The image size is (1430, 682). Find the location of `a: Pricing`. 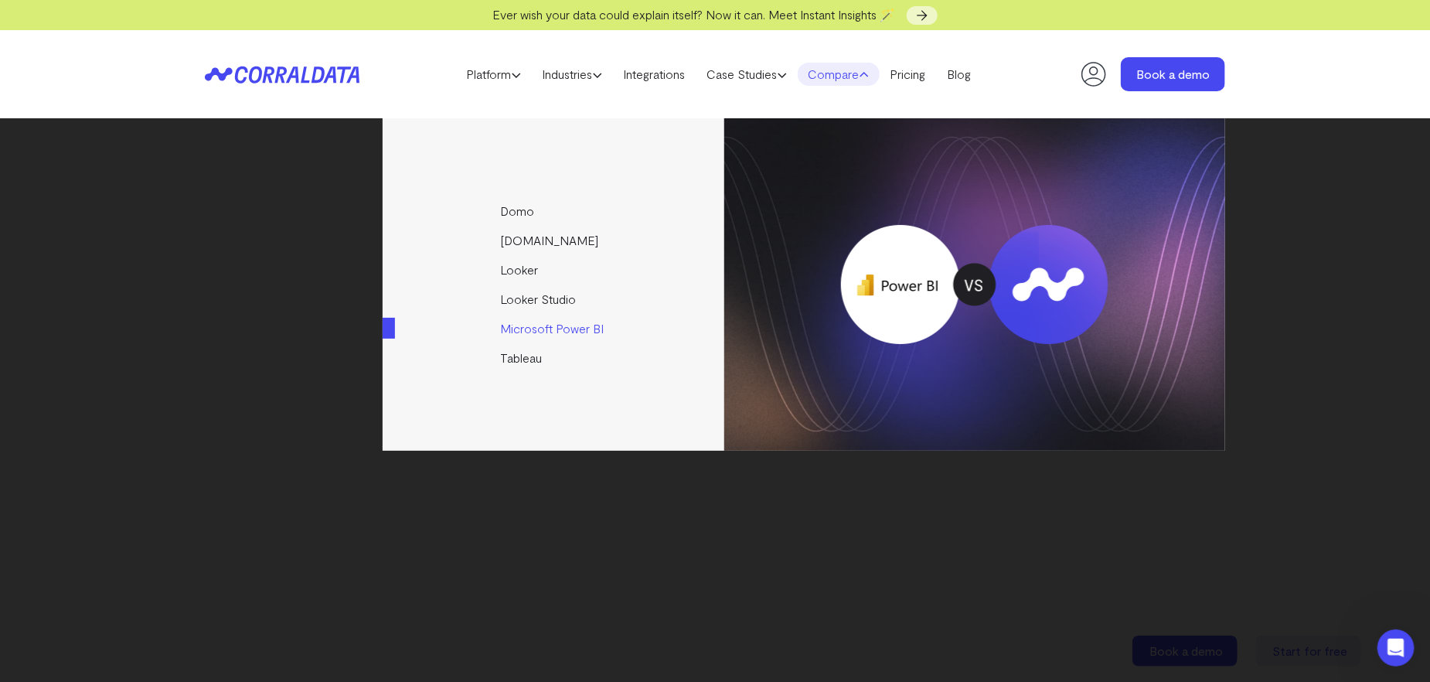

a: Pricing is located at coordinates (908, 74).